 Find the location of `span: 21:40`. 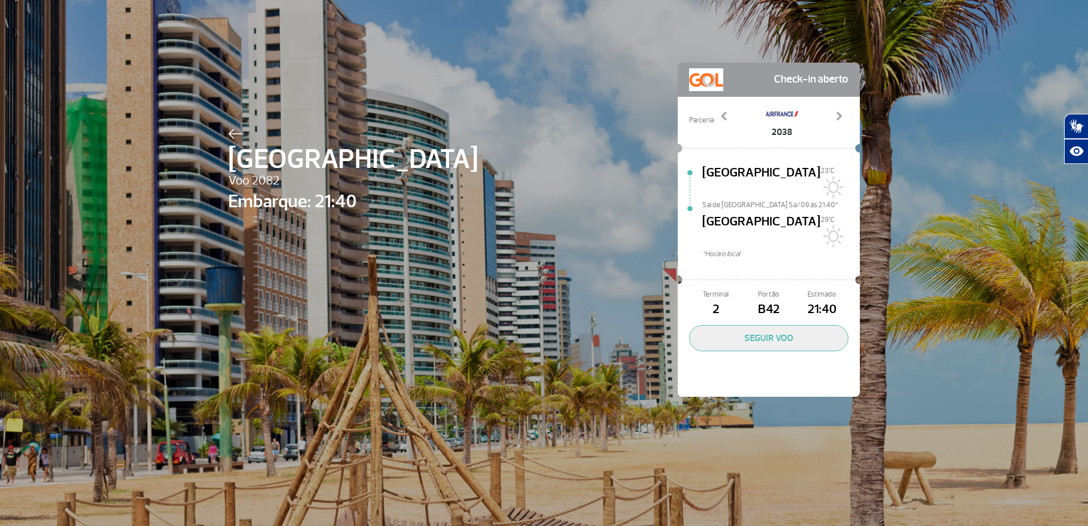

span: 21:40 is located at coordinates (822, 310).